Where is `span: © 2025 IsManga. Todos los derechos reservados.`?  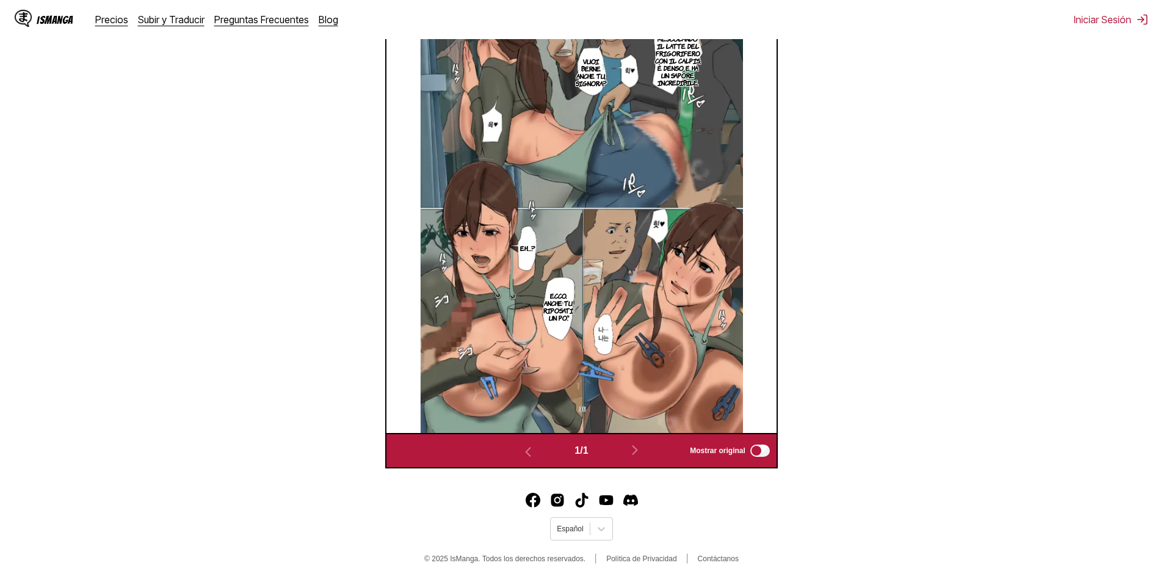 span: © 2025 IsManga. Todos los derechos reservados. is located at coordinates (505, 559).